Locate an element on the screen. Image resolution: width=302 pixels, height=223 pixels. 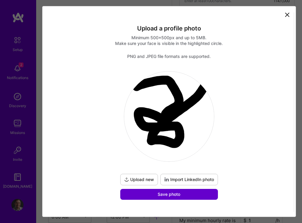
div: To import a profile photo add your LinkedIn URL to your profile. is located at coordinates (189, 179).